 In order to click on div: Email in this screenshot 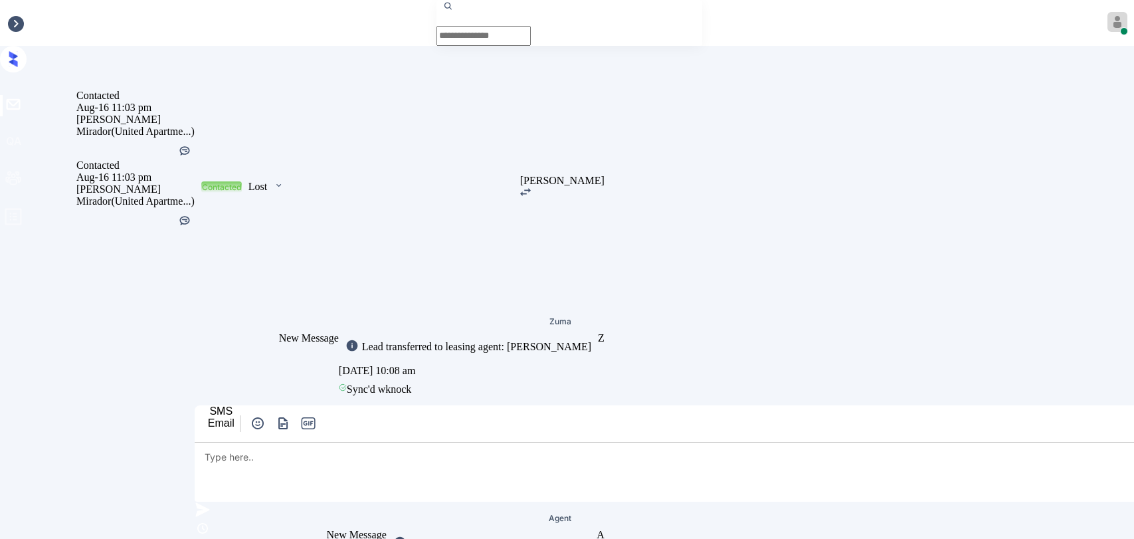, I will do `click(221, 423)`.